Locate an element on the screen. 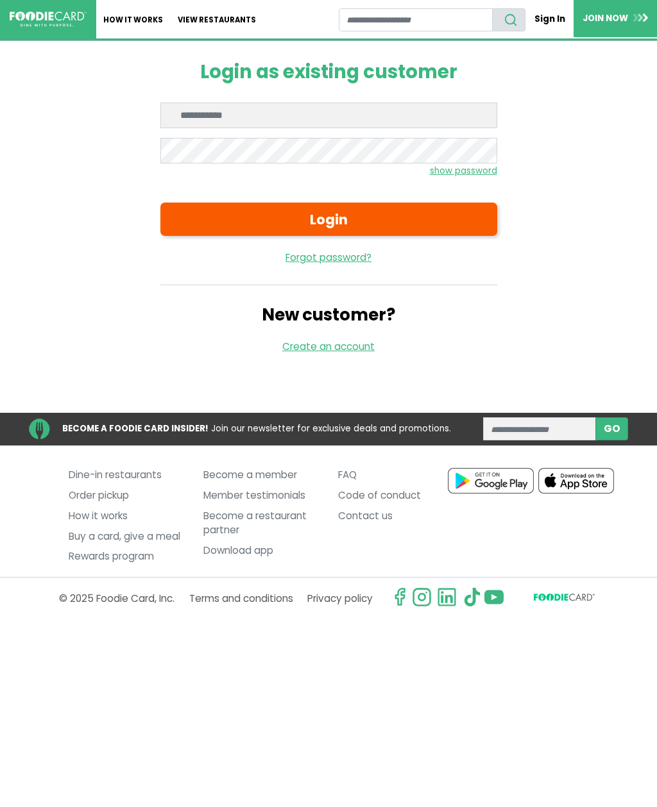 The height and width of the screenshot is (807, 657). a: Rewards program is located at coordinates (126, 557).